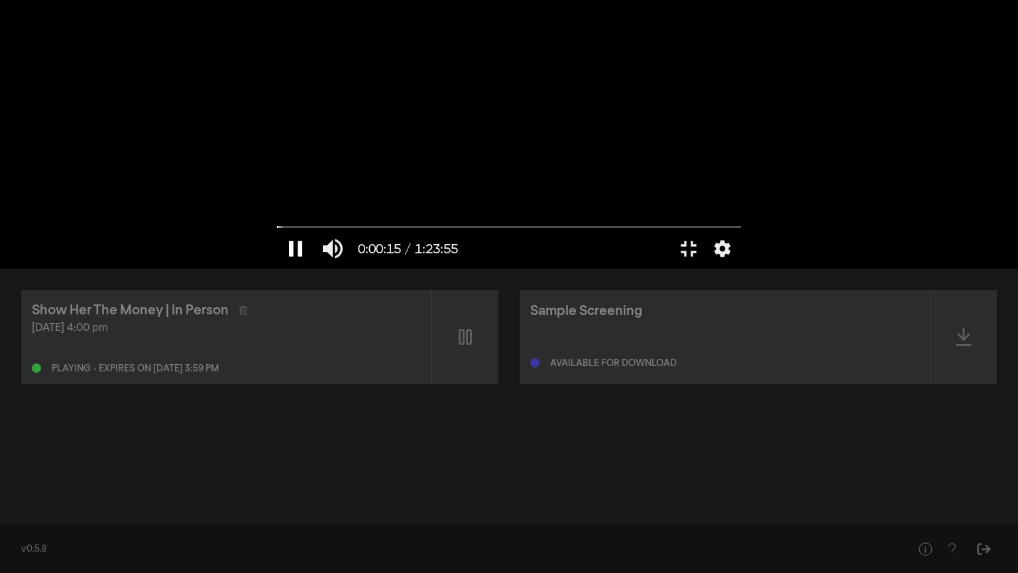 The width and height of the screenshot is (1018, 573). I want to click on button: More settings, so click(723, 249).